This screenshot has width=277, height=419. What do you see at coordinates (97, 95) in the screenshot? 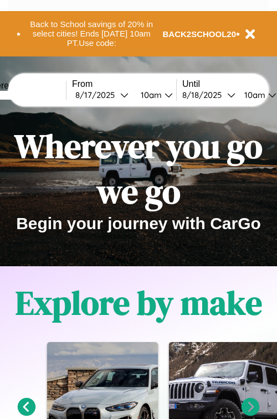
I see `div: 8 / 17 / 2025` at bounding box center [97, 95].